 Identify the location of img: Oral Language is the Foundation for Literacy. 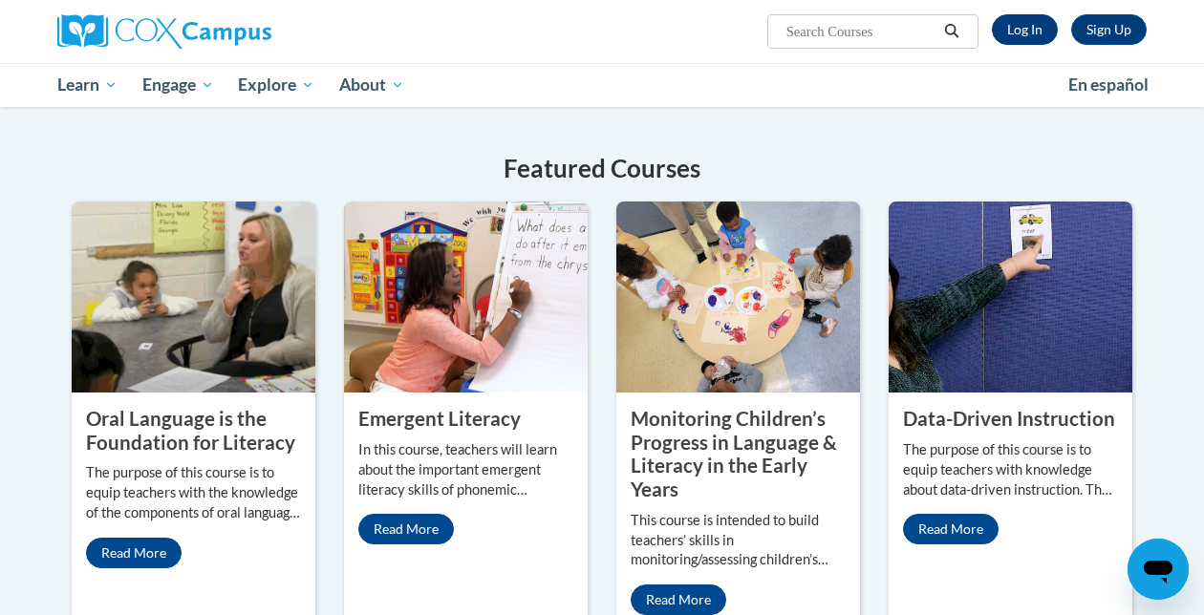
(193, 297).